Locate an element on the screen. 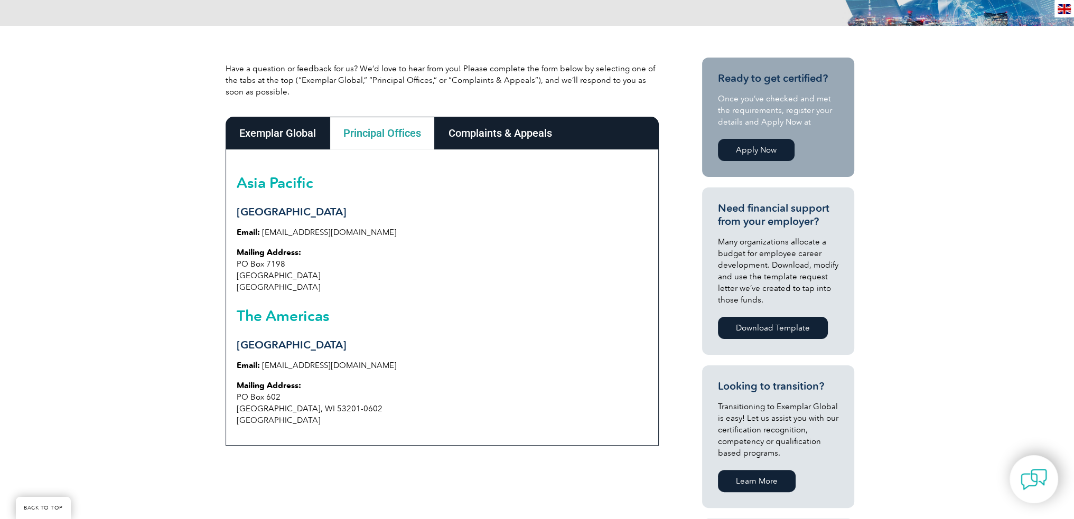 The image size is (1074, 519). a: Apply Now is located at coordinates (756, 150).